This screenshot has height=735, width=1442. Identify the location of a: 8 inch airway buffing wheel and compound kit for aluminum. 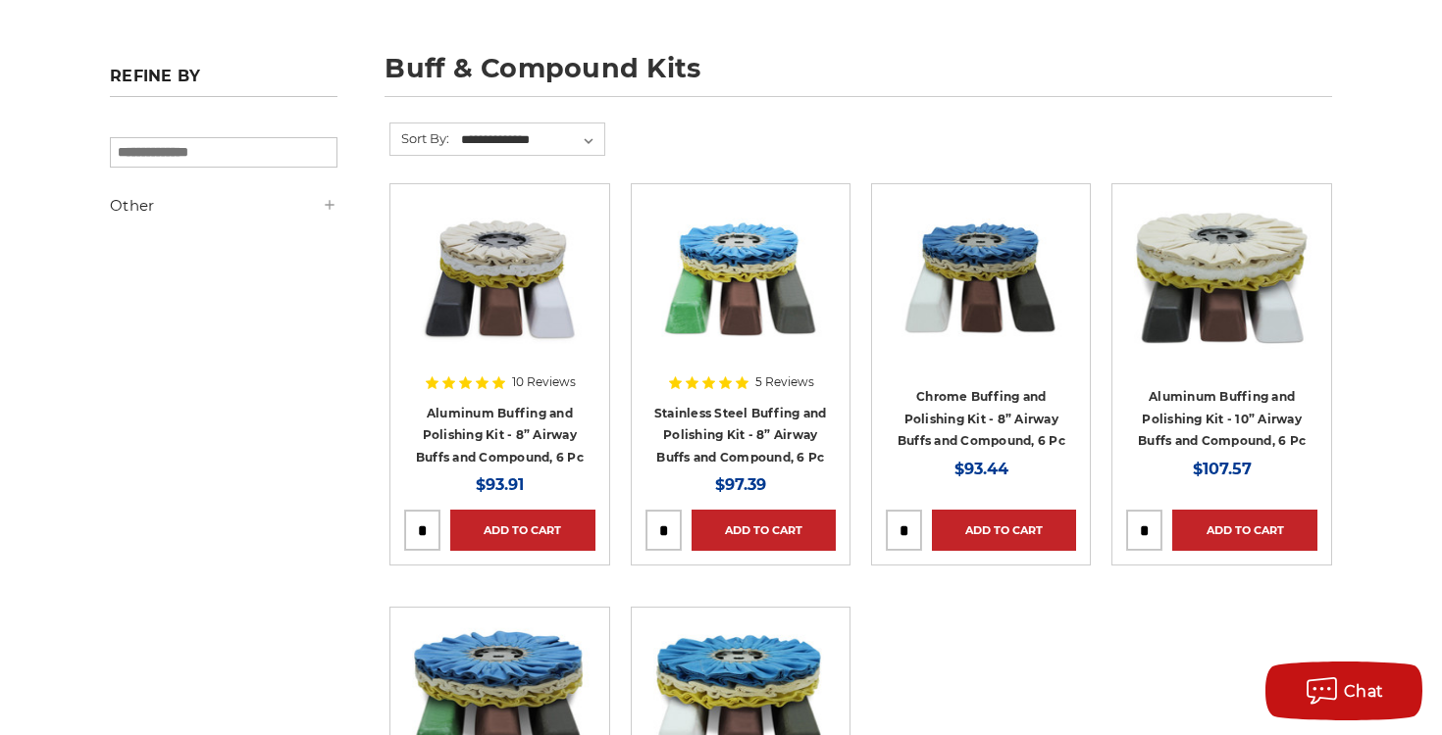
(499, 324).